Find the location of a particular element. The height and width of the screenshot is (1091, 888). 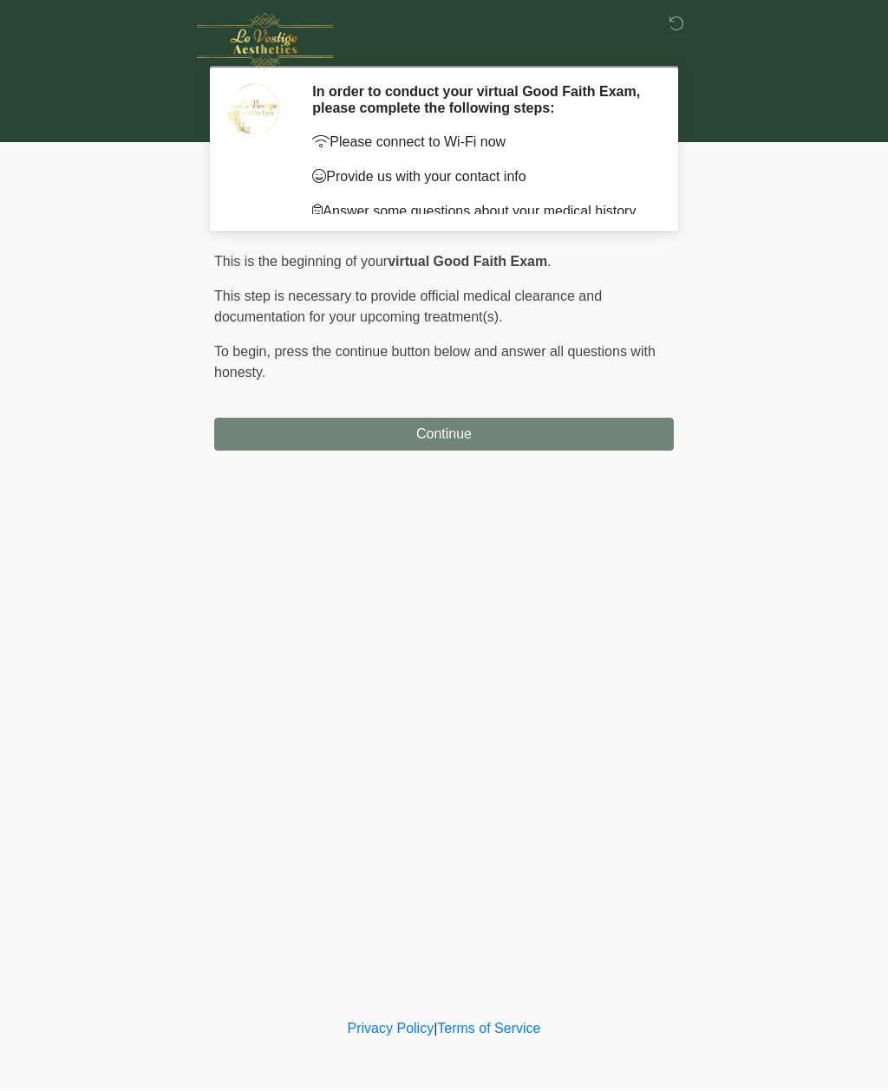

img: Agent Avatar is located at coordinates (253, 109).